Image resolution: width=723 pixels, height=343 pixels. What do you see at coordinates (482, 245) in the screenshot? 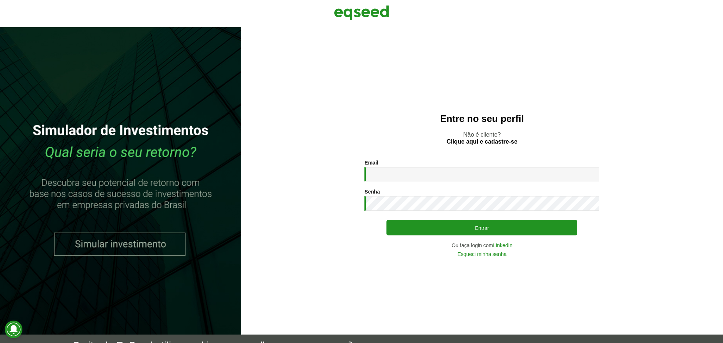
I see `div: Ou faça login com` at bounding box center [482, 245].